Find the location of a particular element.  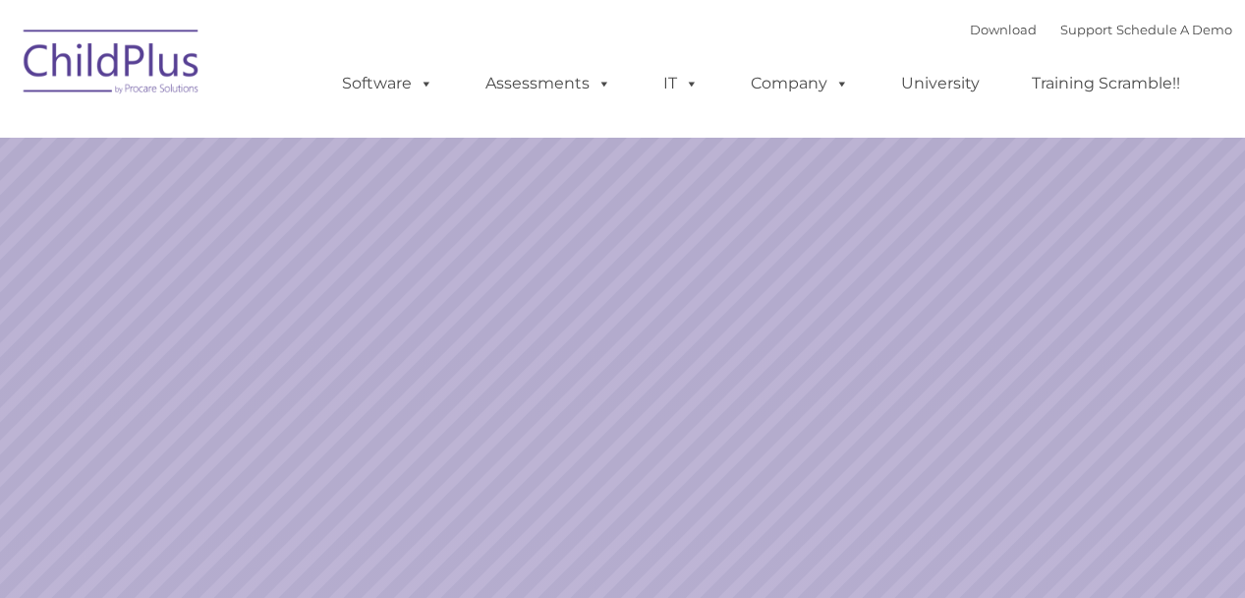

a: Company is located at coordinates (800, 84).